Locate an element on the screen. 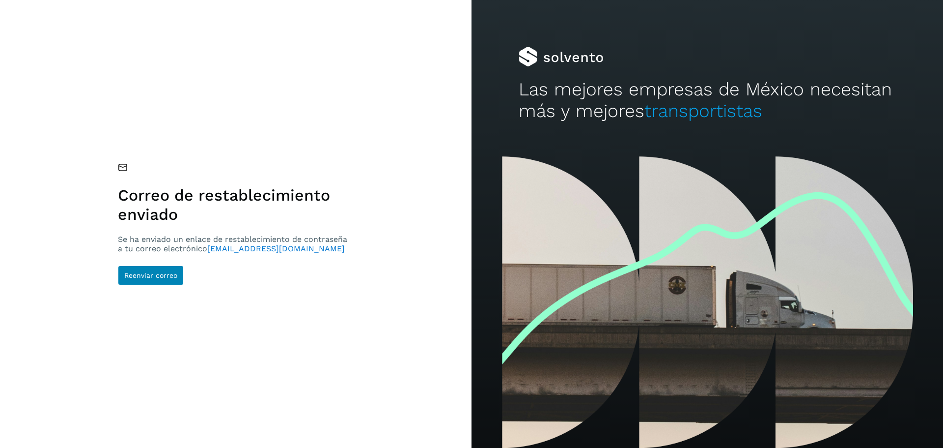  h1: Correo de restablecimiento enviado is located at coordinates (234, 204).